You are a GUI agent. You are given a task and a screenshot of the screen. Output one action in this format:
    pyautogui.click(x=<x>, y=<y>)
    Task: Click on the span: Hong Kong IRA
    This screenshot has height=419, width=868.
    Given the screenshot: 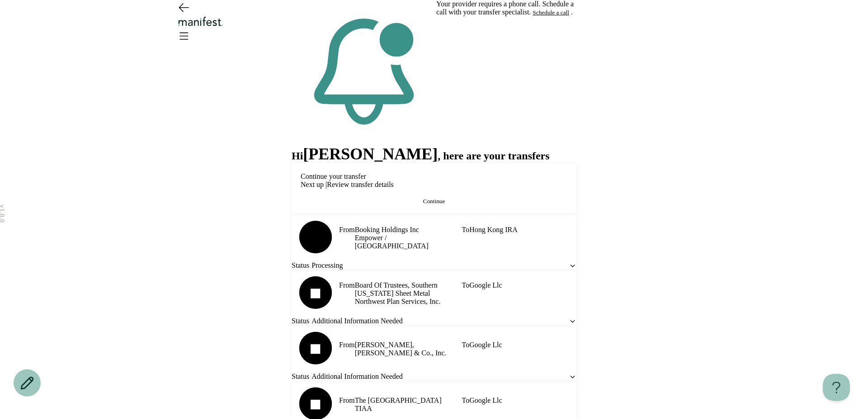 What is the action you would take?
    pyautogui.click(x=522, y=230)
    